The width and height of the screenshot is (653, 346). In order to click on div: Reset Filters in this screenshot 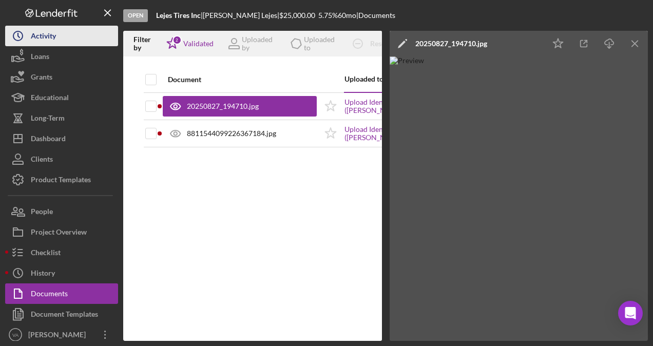, I will do `click(379, 44)`.